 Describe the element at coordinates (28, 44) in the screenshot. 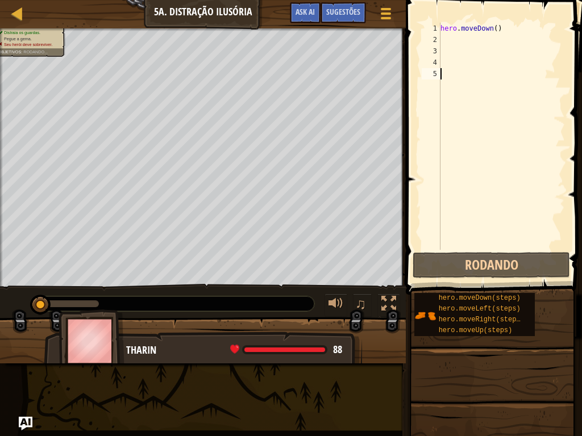

I see `span: Seu herói deve sobreviver.` at that location.